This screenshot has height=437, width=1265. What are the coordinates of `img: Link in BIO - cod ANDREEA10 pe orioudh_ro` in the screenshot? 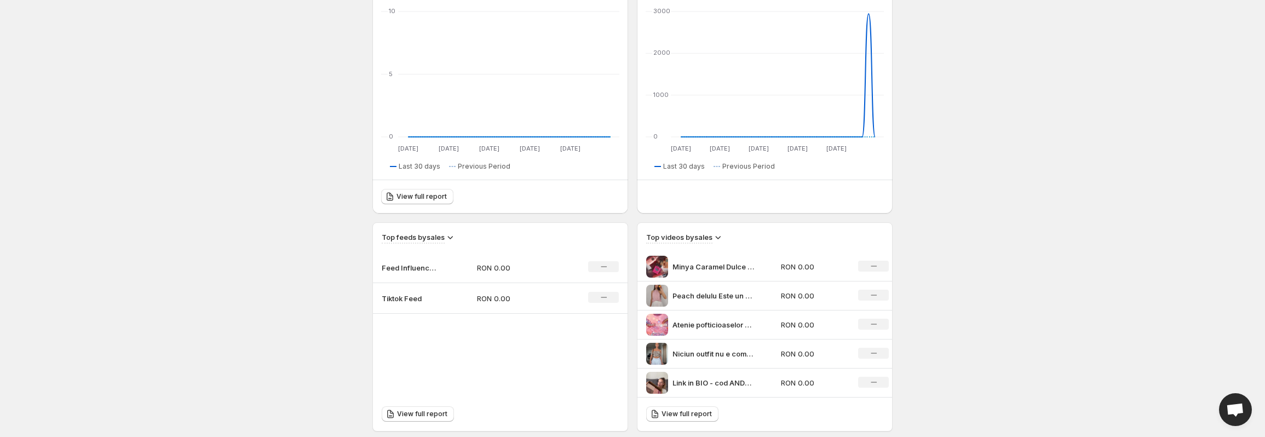 It's located at (657, 383).